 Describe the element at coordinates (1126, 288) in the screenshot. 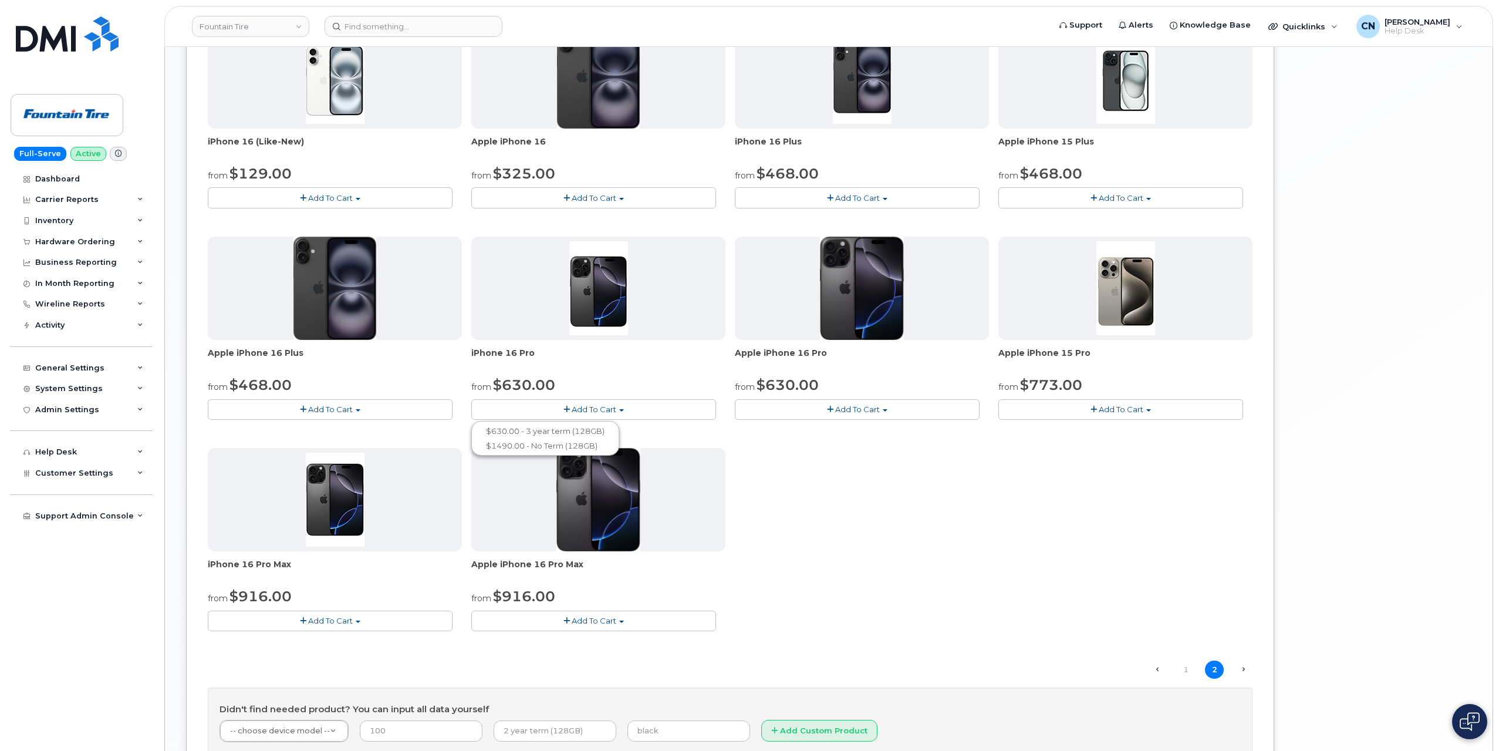

I see `img: LAIP15P256GY.jpg` at that location.